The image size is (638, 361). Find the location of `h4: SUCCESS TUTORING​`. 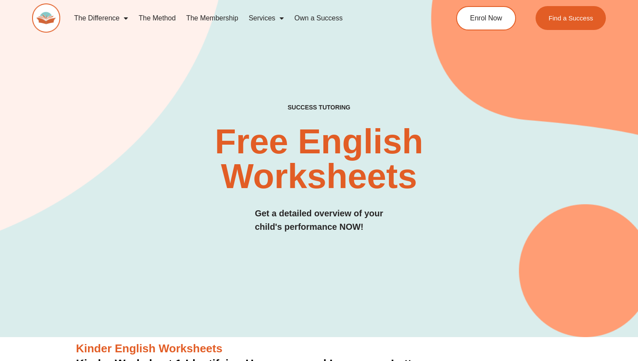

h4: SUCCESS TUTORING​ is located at coordinates (319, 107).